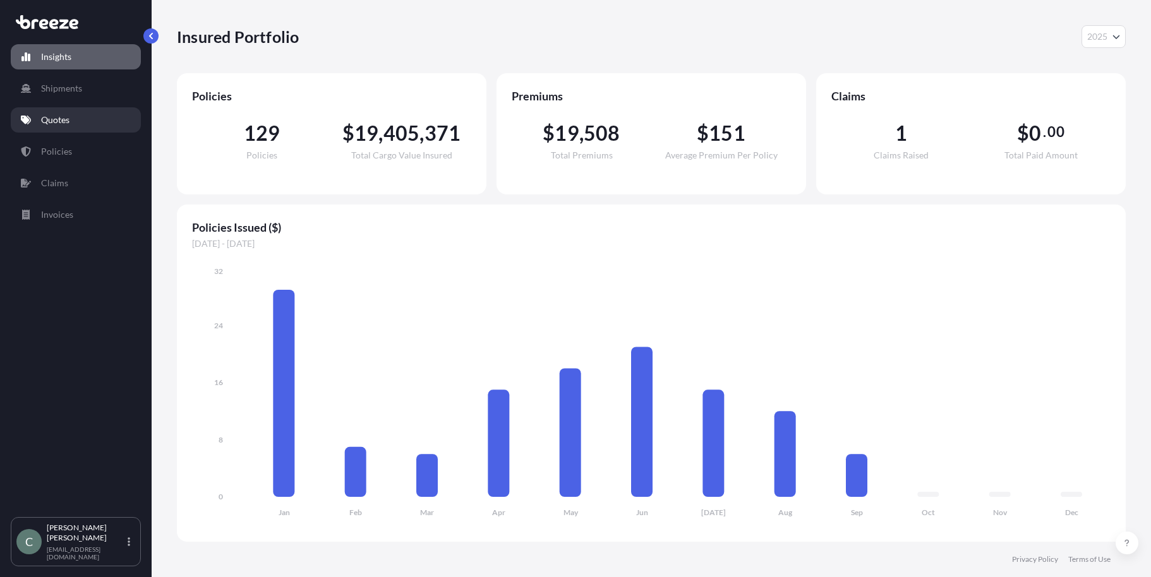  Describe the element at coordinates (219, 382) in the screenshot. I see `tspan: 16` at that location.